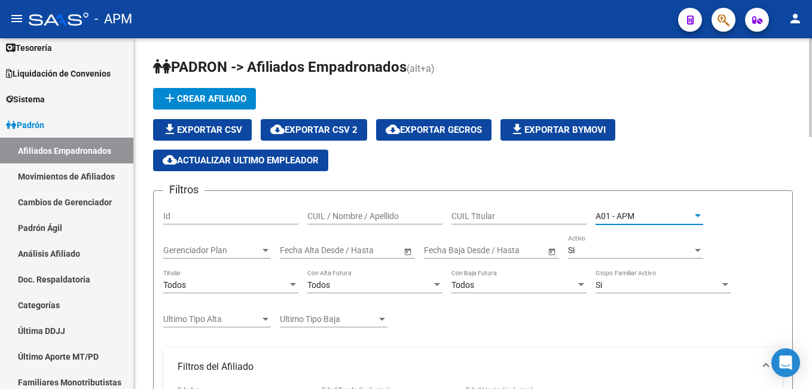  Describe the element at coordinates (204, 99) in the screenshot. I see `span: Crear Afiliado` at that location.